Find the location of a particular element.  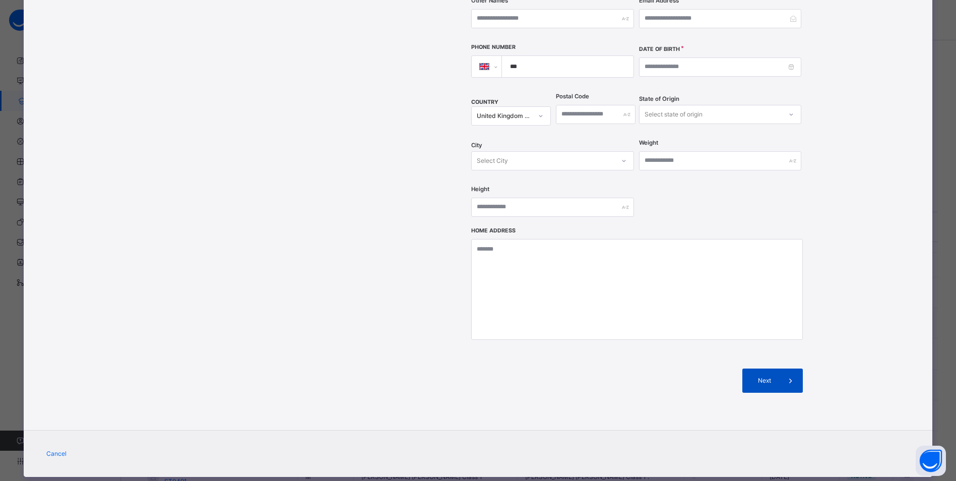

span: City is located at coordinates (477, 145).